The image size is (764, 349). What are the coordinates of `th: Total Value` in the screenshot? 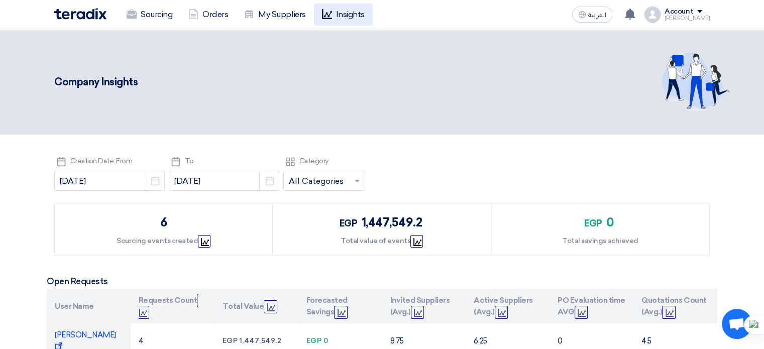 It's located at (256, 306).